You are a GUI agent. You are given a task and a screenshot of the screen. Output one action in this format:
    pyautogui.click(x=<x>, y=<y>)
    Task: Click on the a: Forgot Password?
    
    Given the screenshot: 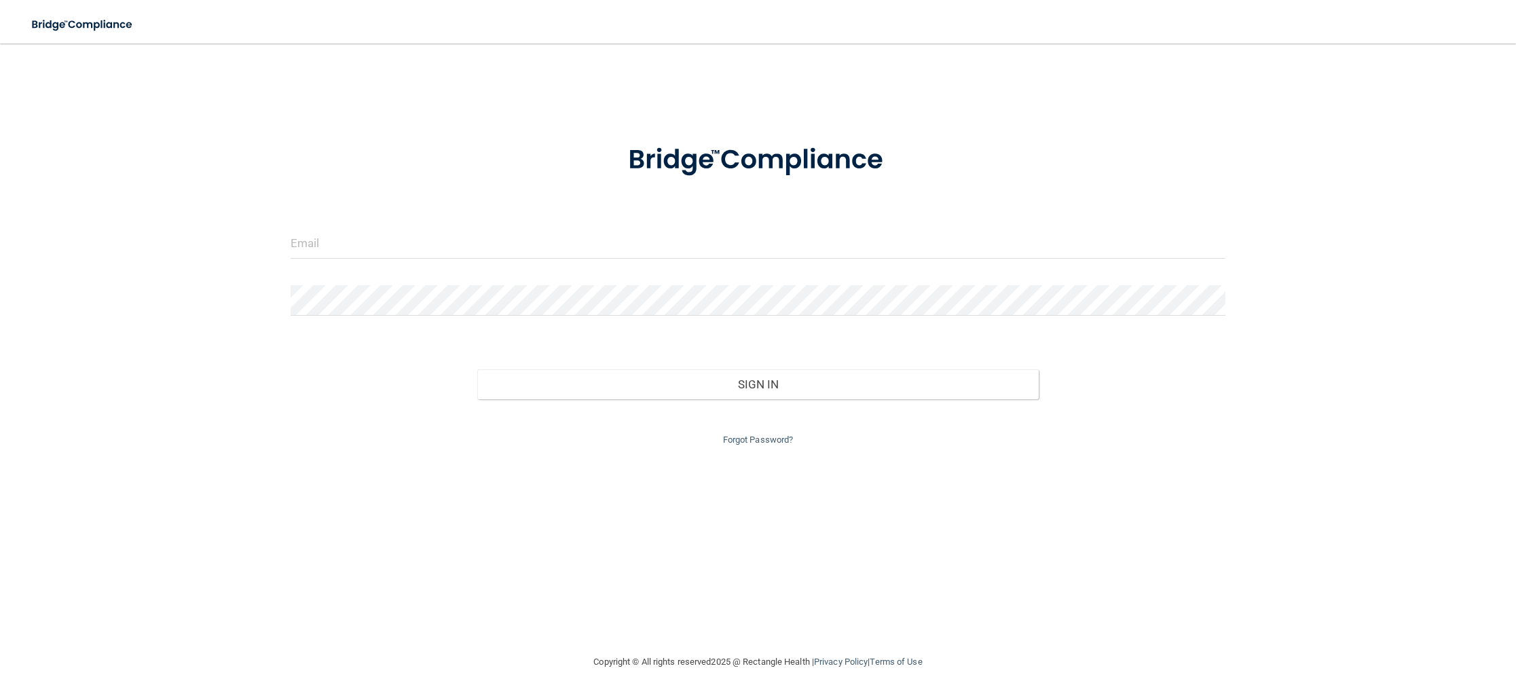 What is the action you would take?
    pyautogui.click(x=758, y=439)
    